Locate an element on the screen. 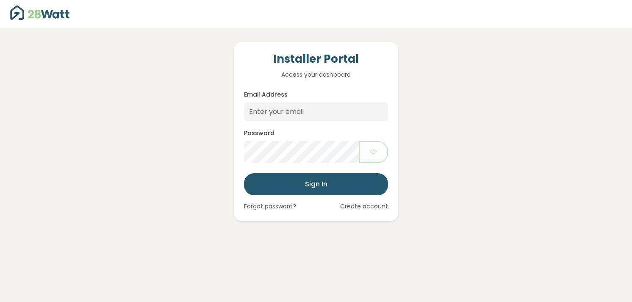  img: 28Watt is located at coordinates (40, 13).